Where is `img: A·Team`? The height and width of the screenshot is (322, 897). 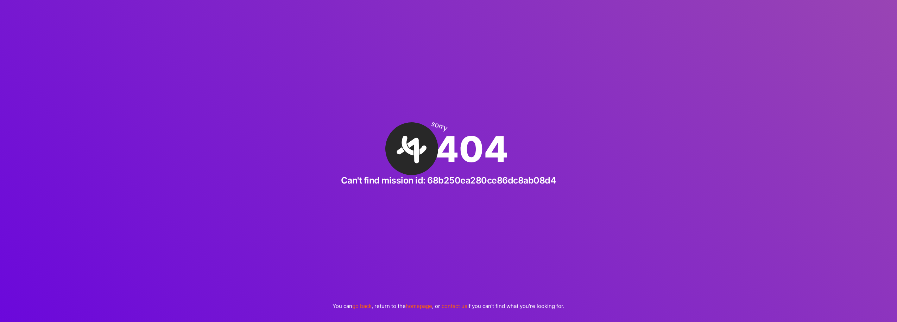
img: A·Team is located at coordinates (412, 149).